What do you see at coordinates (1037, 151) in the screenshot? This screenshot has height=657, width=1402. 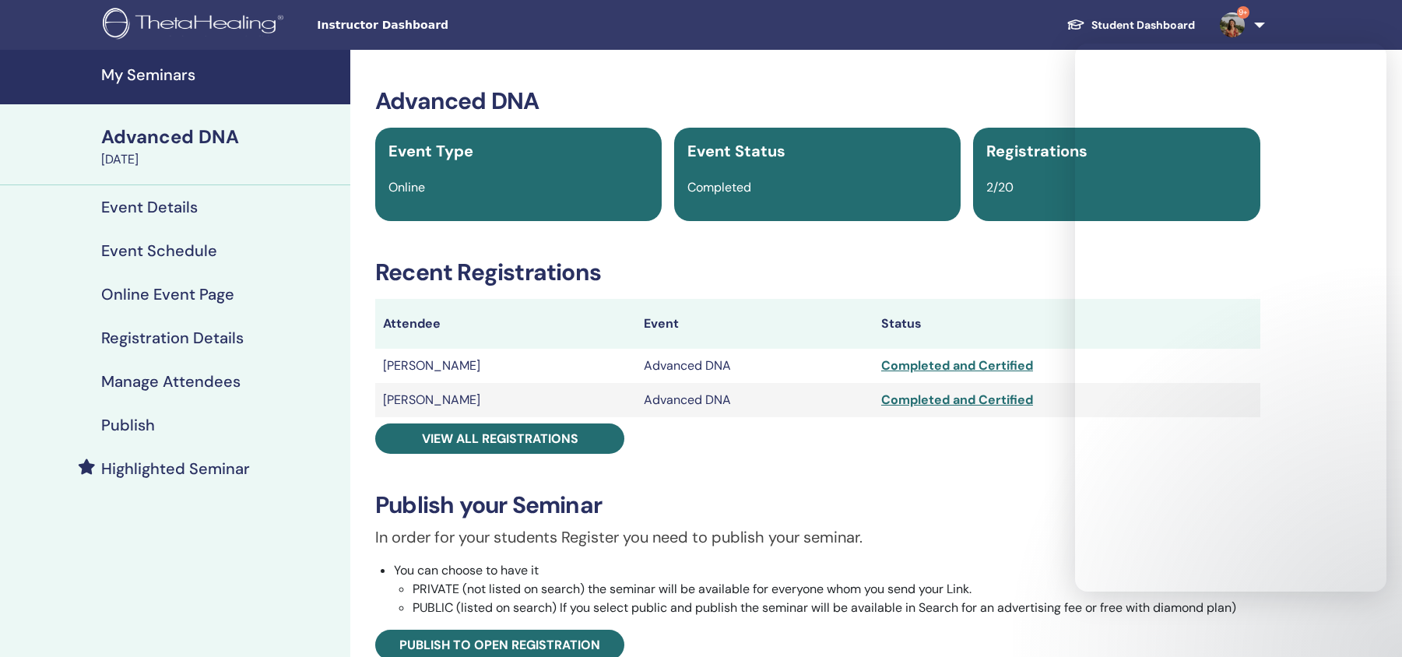 I see `span: Registrations` at bounding box center [1037, 151].